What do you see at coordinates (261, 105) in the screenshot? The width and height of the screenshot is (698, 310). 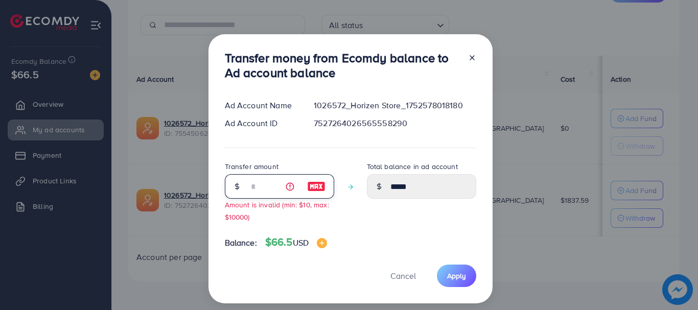 I see `div: Ad Account Name` at bounding box center [261, 105].